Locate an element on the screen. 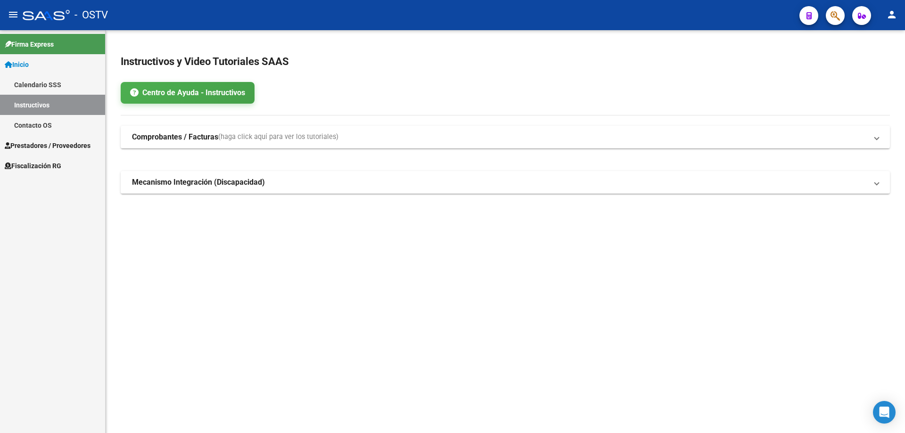 The image size is (905, 433). strong: Comprobantes / Facturas is located at coordinates (175, 137).